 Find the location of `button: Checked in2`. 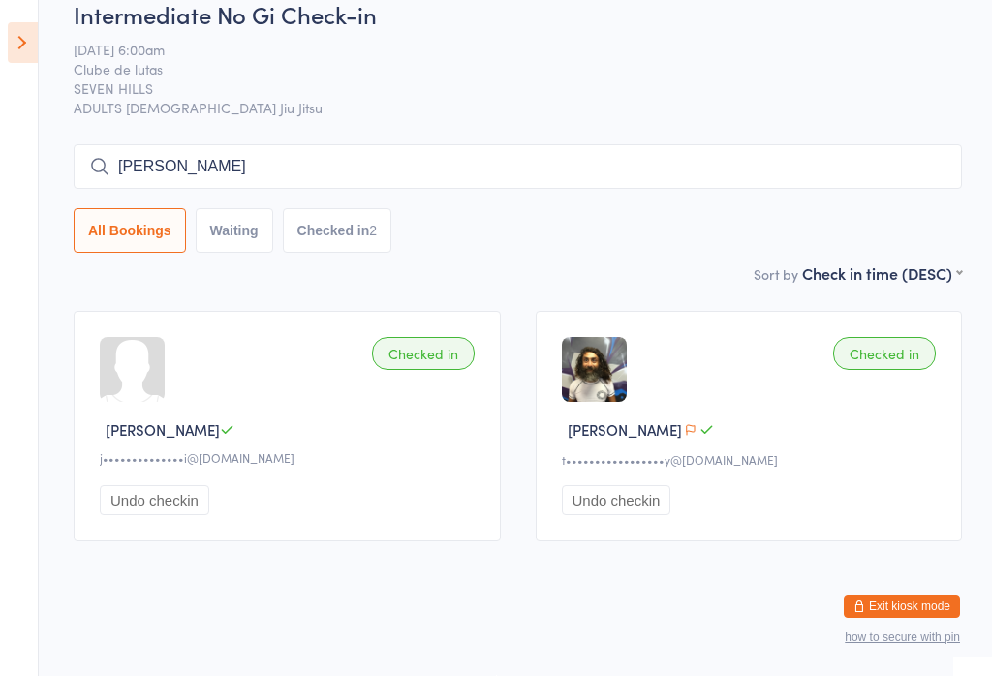

button: Checked in2 is located at coordinates (337, 231).